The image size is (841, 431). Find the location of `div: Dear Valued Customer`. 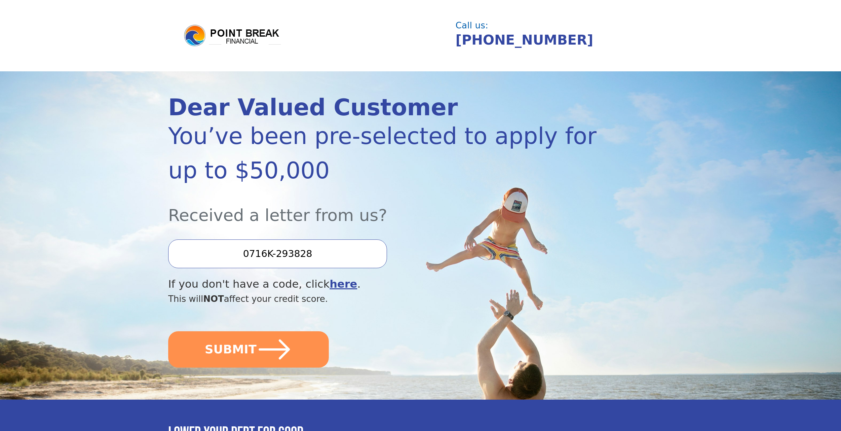

div: Dear Valued Customer is located at coordinates (383, 107).